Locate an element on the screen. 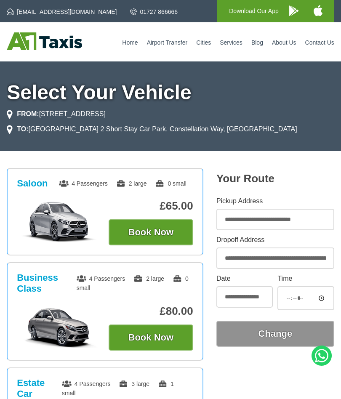  img: Business Class is located at coordinates (59, 327).